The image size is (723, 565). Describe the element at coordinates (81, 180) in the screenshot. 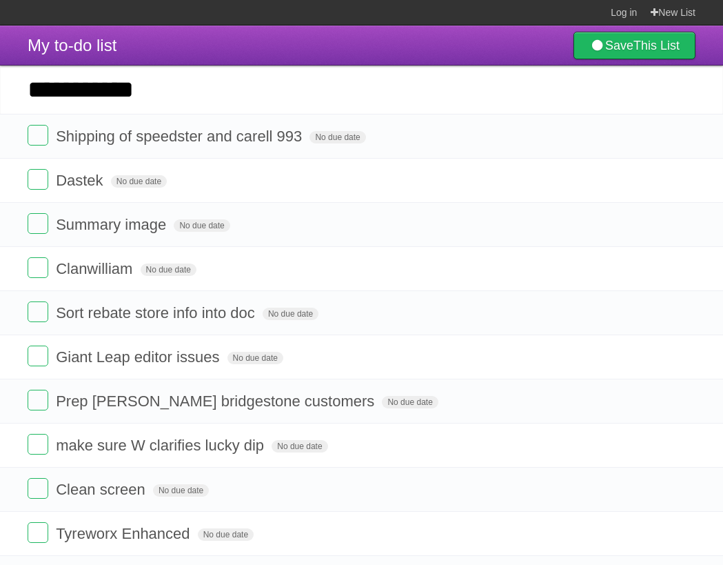

I see `span: Dastek` at that location.